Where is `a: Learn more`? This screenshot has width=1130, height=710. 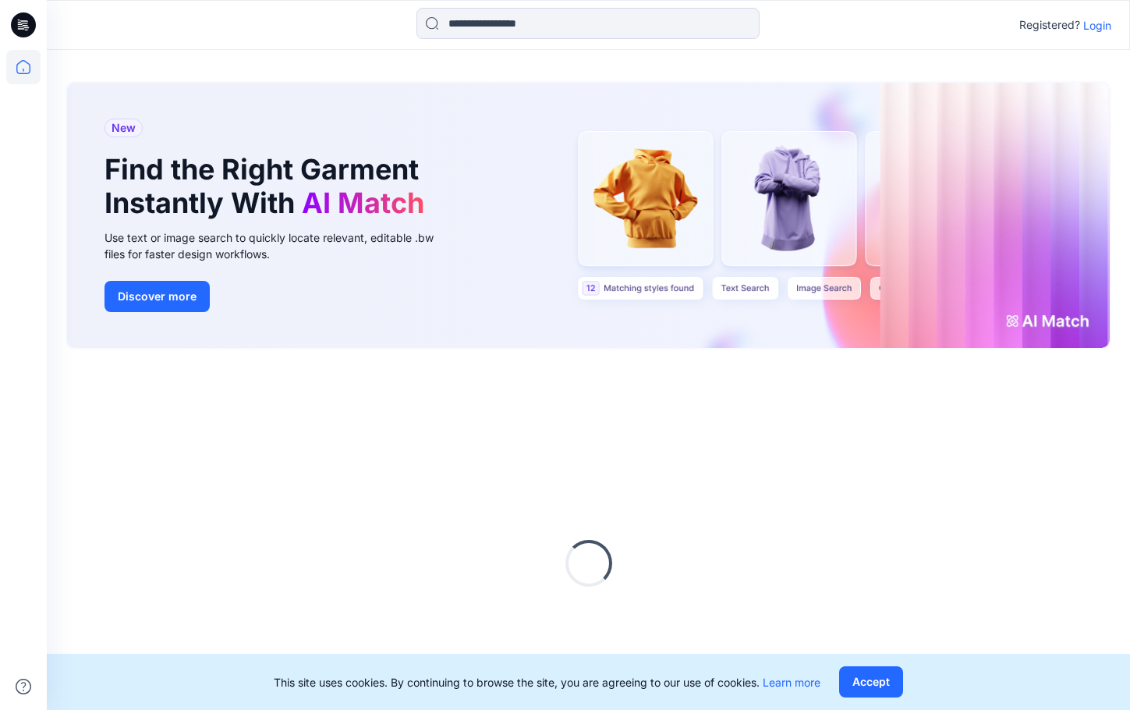
a: Learn more is located at coordinates (792, 682).